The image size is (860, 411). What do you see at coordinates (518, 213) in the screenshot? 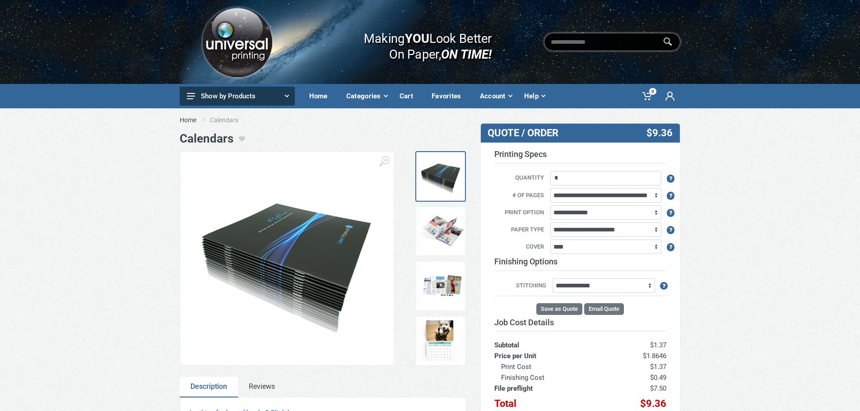
I see `label: Print Option` at bounding box center [518, 213].